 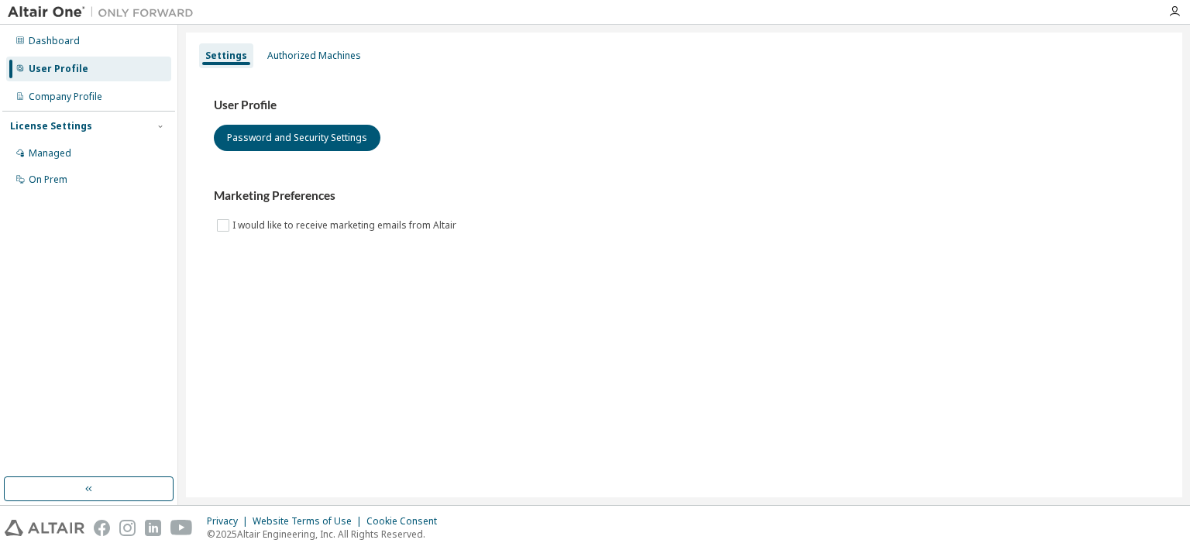 I want to click on img: instagram.svg, so click(x=127, y=527).